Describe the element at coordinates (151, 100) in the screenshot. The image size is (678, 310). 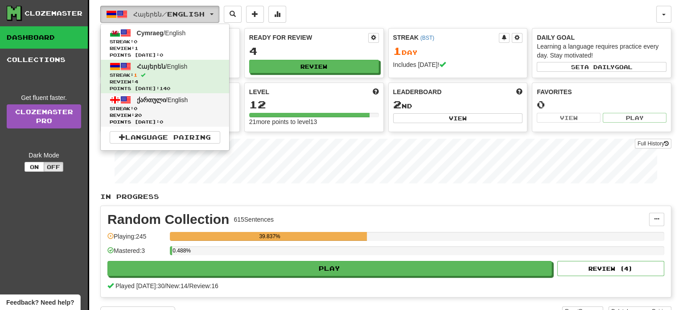
I see `span: ქართული` at that location.